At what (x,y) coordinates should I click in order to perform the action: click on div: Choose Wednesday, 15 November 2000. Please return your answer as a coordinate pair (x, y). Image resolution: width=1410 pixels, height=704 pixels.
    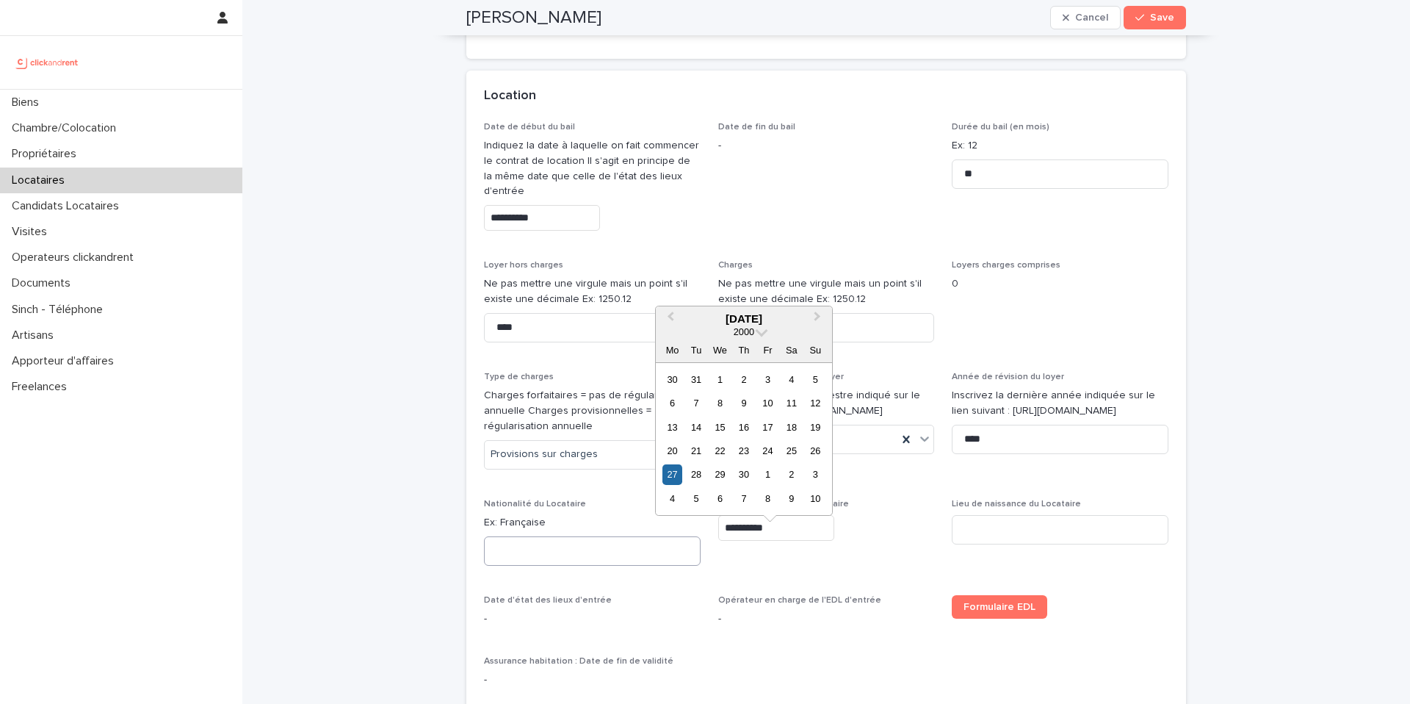
    Looking at the image, I should click on (720, 427).